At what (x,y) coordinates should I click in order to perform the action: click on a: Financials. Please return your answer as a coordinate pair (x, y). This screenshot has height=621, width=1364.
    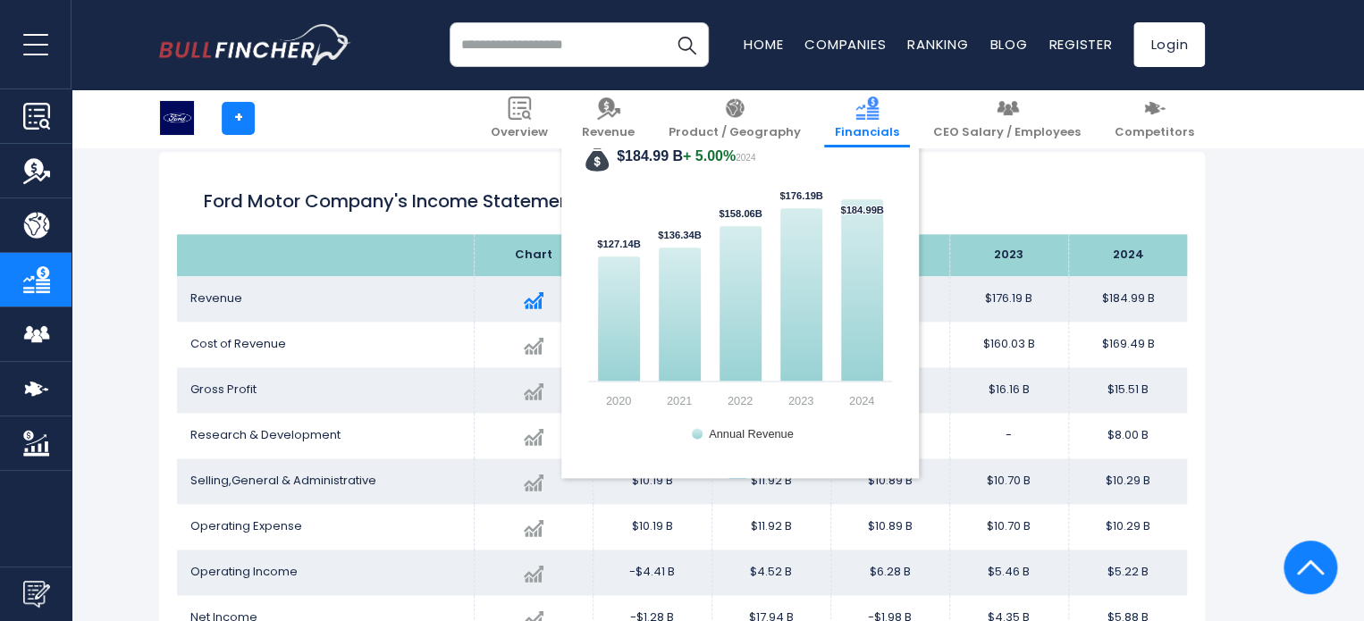
    Looking at the image, I should click on (867, 118).